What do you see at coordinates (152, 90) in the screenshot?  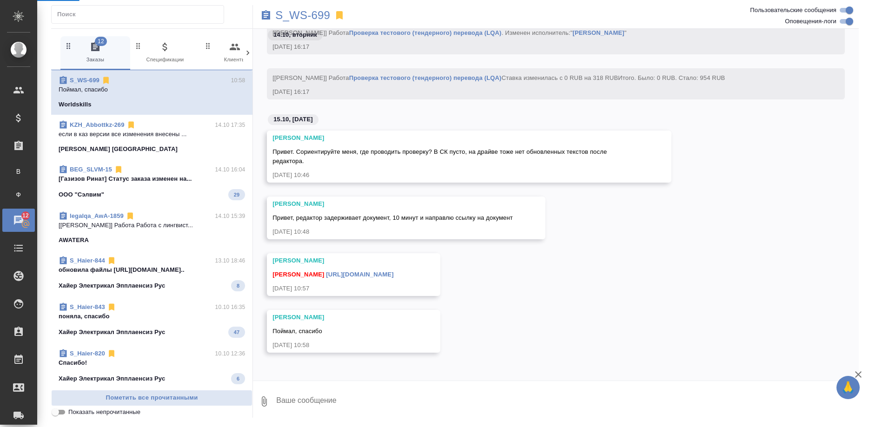 I see `p: Поймал, спасибо` at bounding box center [152, 90].